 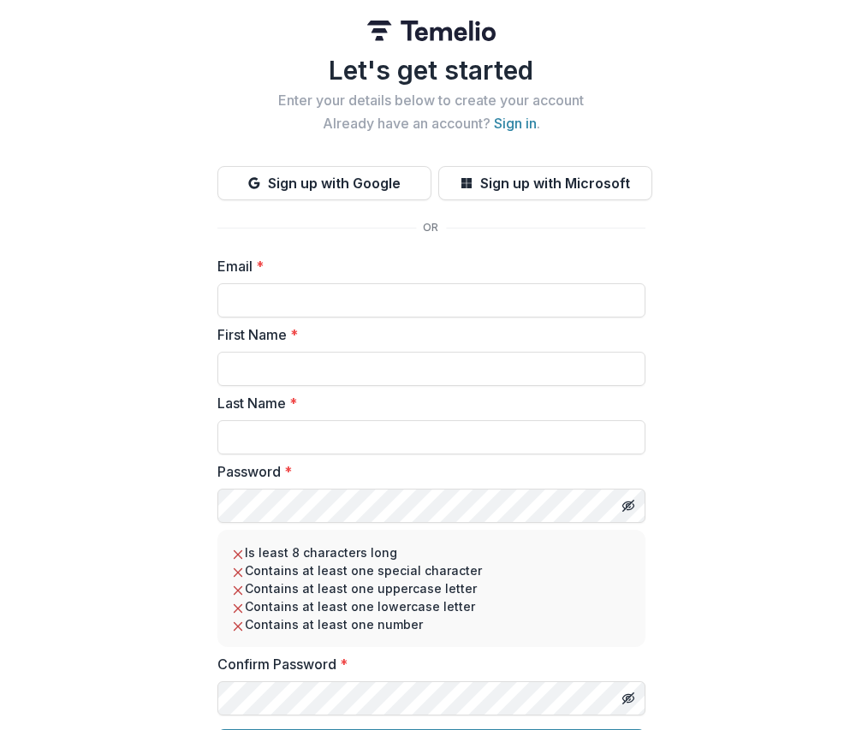 What do you see at coordinates (426, 335) in the screenshot?
I see `label: First Name` at bounding box center [426, 335].